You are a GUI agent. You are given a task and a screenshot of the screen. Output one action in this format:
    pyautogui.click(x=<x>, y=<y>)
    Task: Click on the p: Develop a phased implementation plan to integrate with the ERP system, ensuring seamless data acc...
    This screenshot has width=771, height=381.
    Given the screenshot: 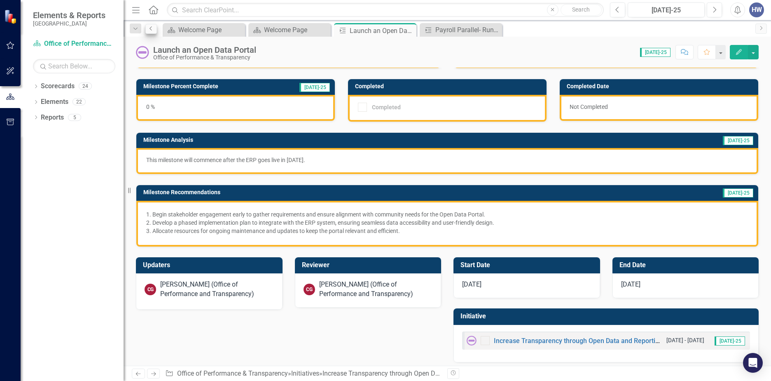 What is the action you would take?
    pyautogui.click(x=450, y=222)
    